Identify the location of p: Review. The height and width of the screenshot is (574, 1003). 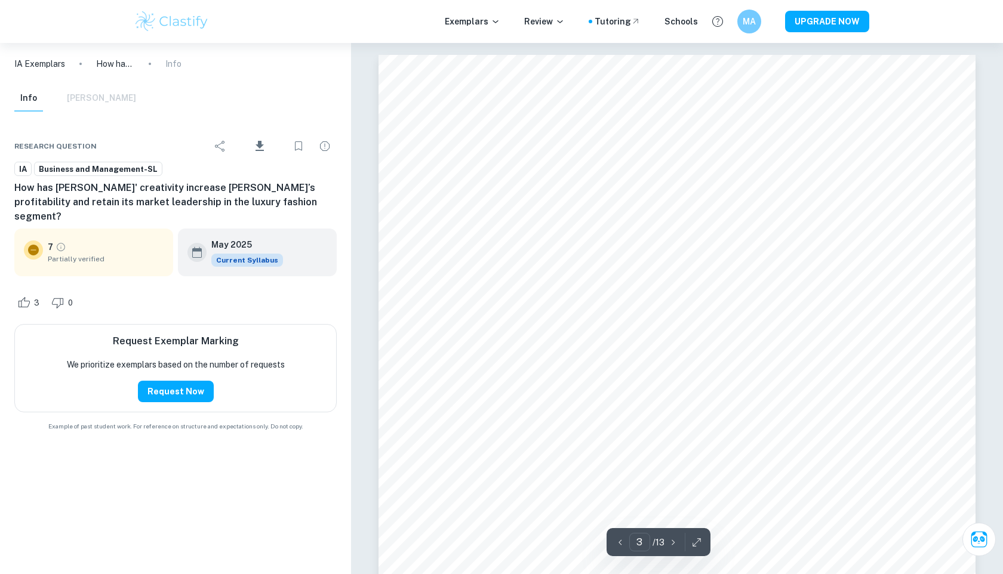
(544, 21).